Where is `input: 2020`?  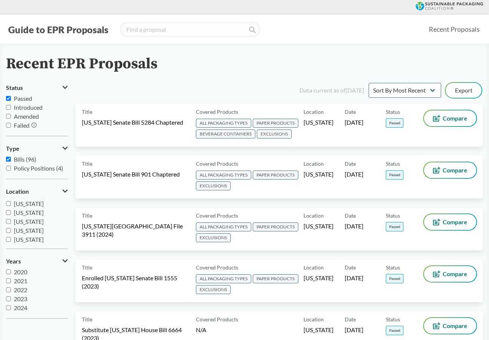
input: 2020 is located at coordinates (8, 272).